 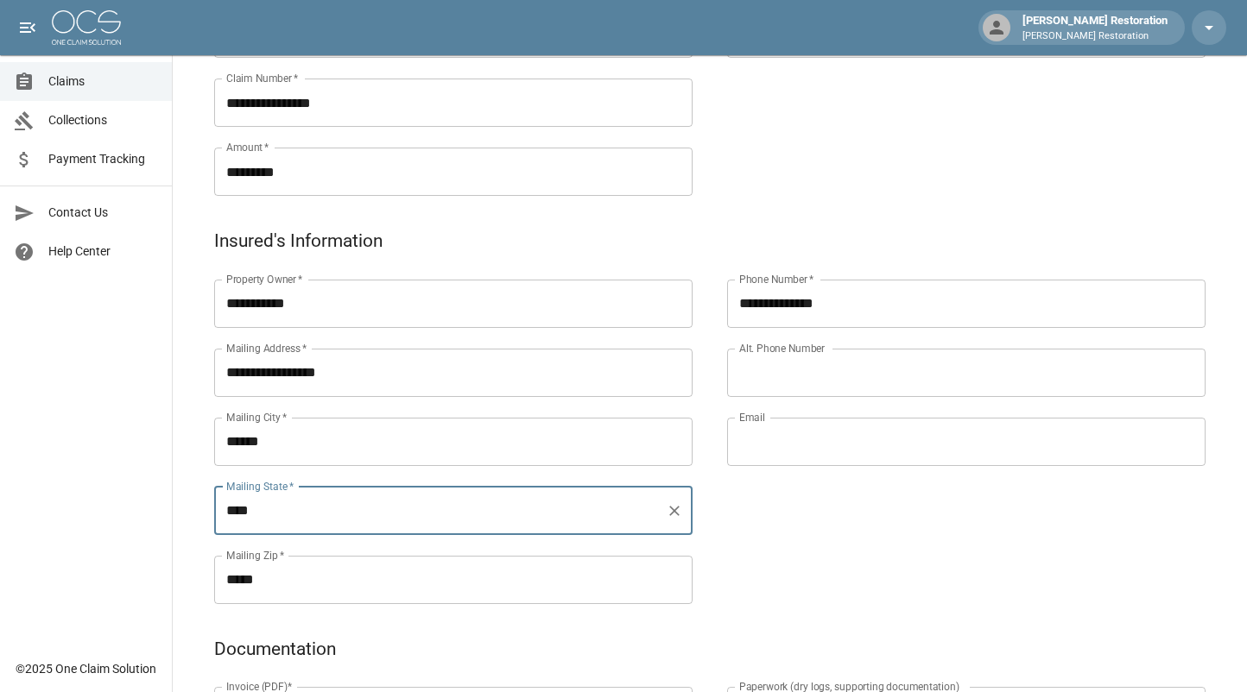 What do you see at coordinates (248, 147) in the screenshot?
I see `label: Amount` at bounding box center [248, 147].